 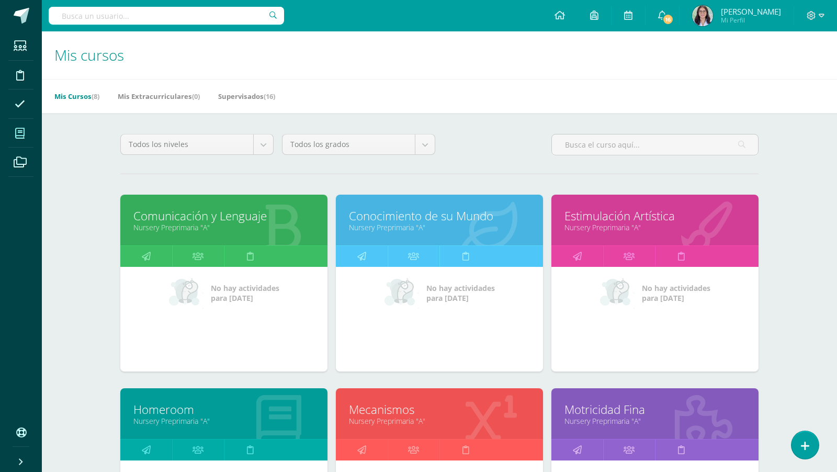 I want to click on img: 00a38044923b33019972c24e63a5f8a5.png, so click(x=703, y=16).